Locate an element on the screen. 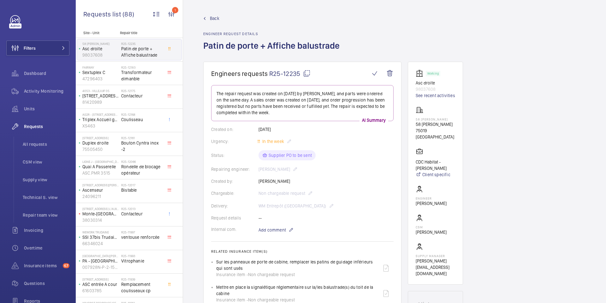 The image size is (606, 303). h2: R25-12235 is located at coordinates (142, 44).